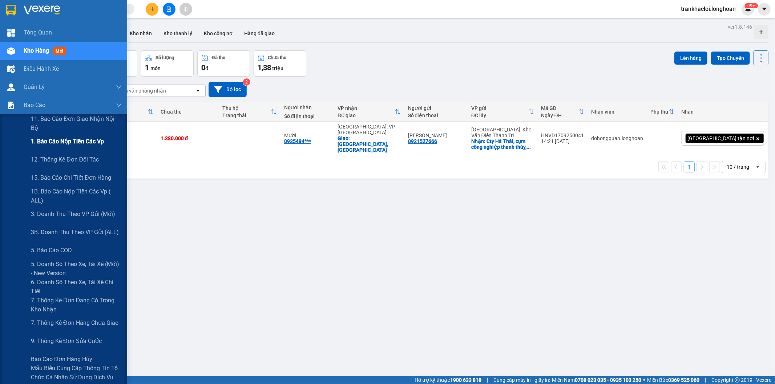  Describe the element at coordinates (689, 167) in the screenshot. I see `button: 1` at that location.